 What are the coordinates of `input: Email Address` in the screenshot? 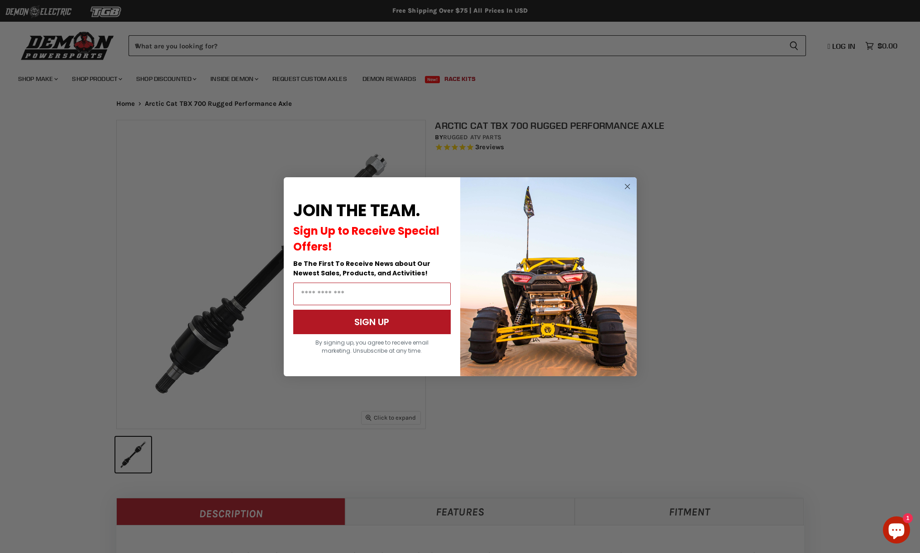 It's located at (372, 294).